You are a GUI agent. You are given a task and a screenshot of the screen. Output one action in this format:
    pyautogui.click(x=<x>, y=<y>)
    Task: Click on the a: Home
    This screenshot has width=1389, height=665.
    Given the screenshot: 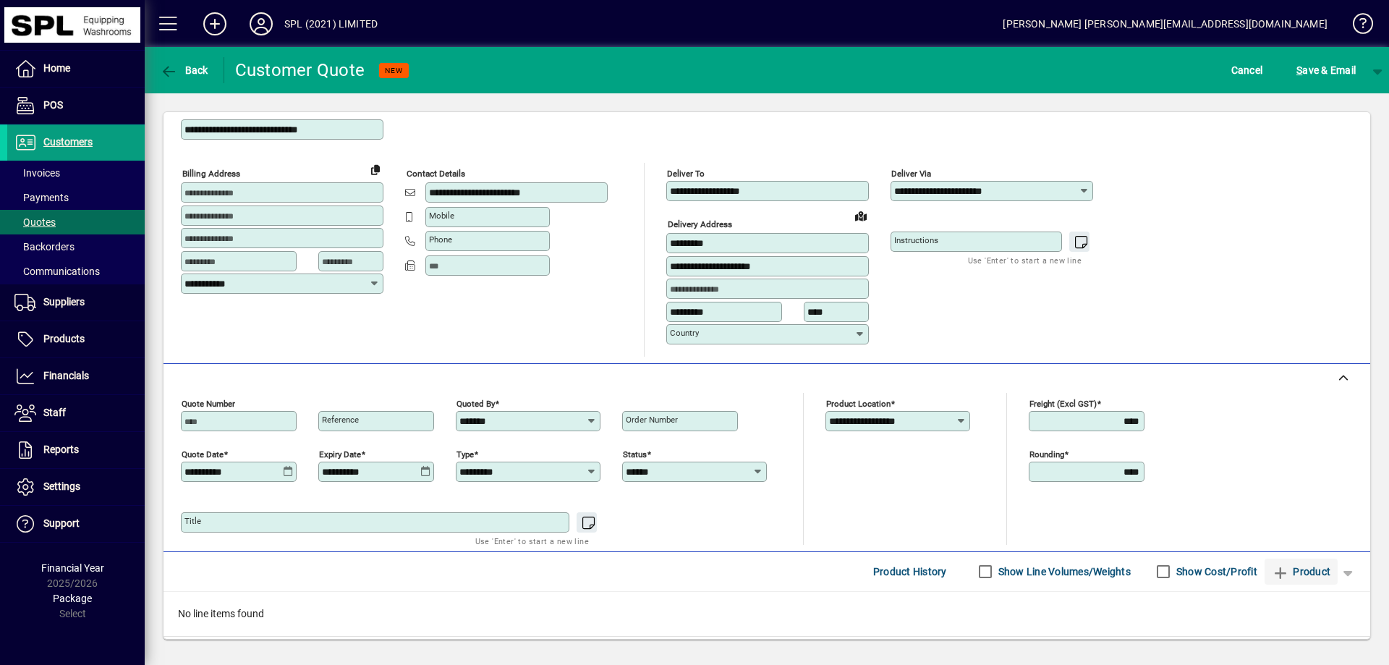 What is the action you would take?
    pyautogui.click(x=76, y=69)
    